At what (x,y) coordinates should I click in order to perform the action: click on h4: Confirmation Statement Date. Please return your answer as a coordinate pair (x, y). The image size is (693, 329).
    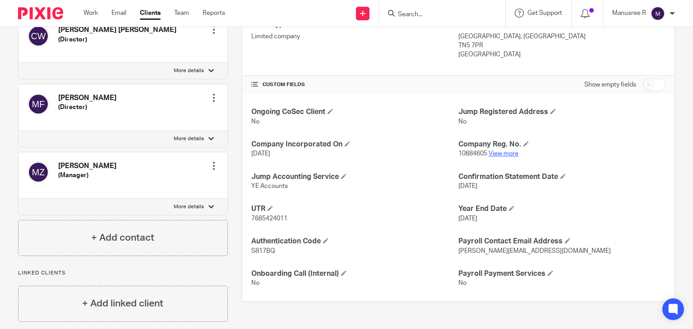
    Looking at the image, I should click on (562, 177).